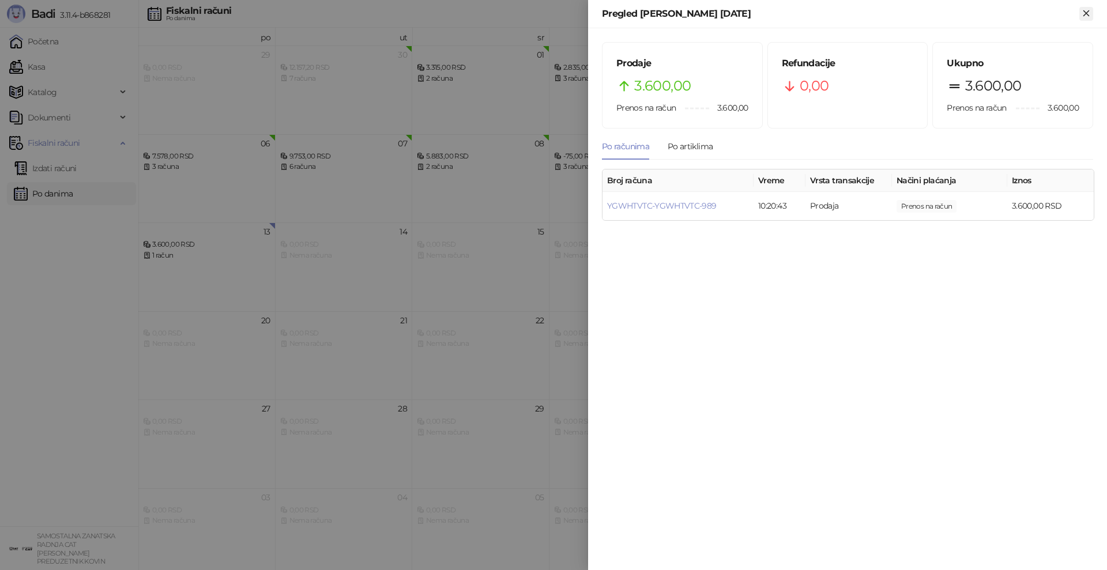 Image resolution: width=1107 pixels, height=570 pixels. What do you see at coordinates (780, 206) in the screenshot?
I see `td: 10:20:43` at bounding box center [780, 206].